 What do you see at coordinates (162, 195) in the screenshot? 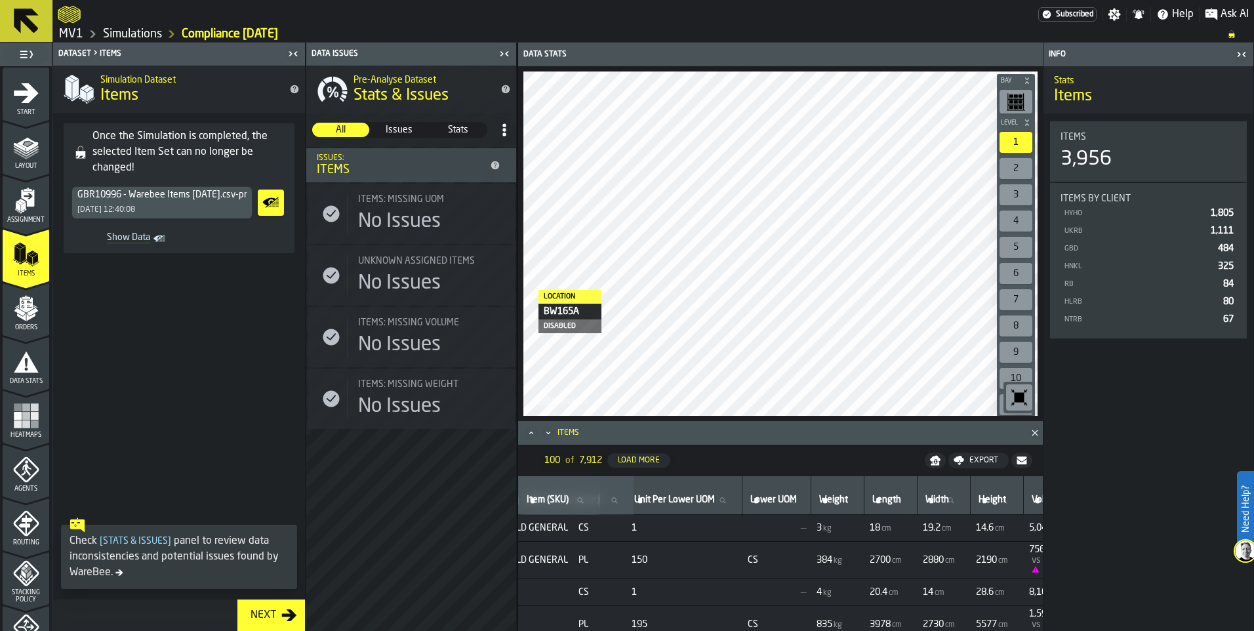
I see `div: DropdownMenuValue-c6e51efc-a109-48a8-95e9-ed9f0d280aac` at bounding box center [162, 195].